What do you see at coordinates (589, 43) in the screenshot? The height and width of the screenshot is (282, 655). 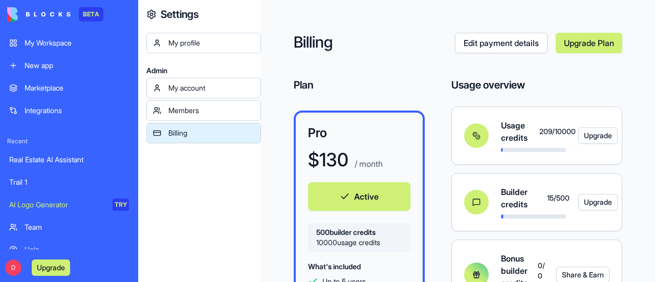 I see `a: Upgrade Plan` at bounding box center [589, 43].